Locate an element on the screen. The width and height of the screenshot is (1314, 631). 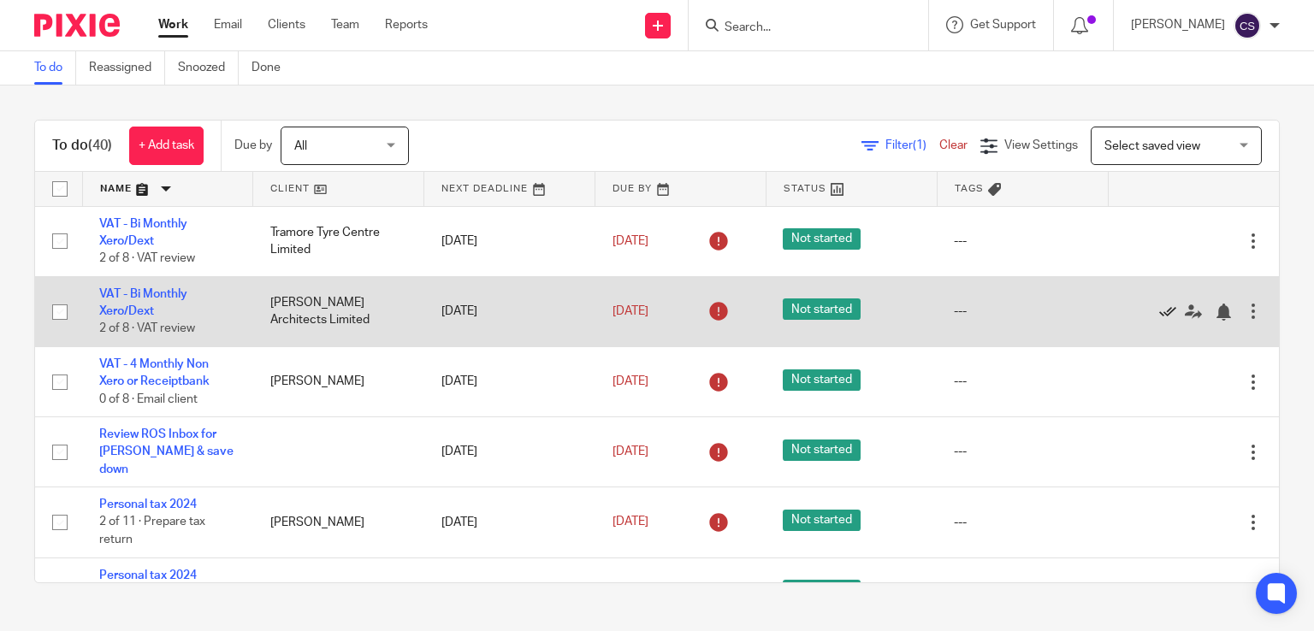
span: (1) is located at coordinates (920, 145).